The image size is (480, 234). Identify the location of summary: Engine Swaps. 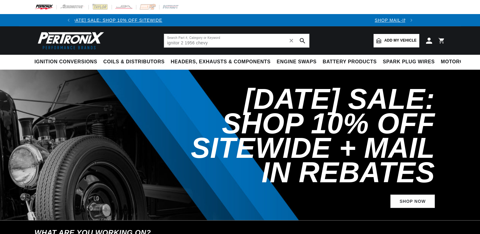
(297, 62).